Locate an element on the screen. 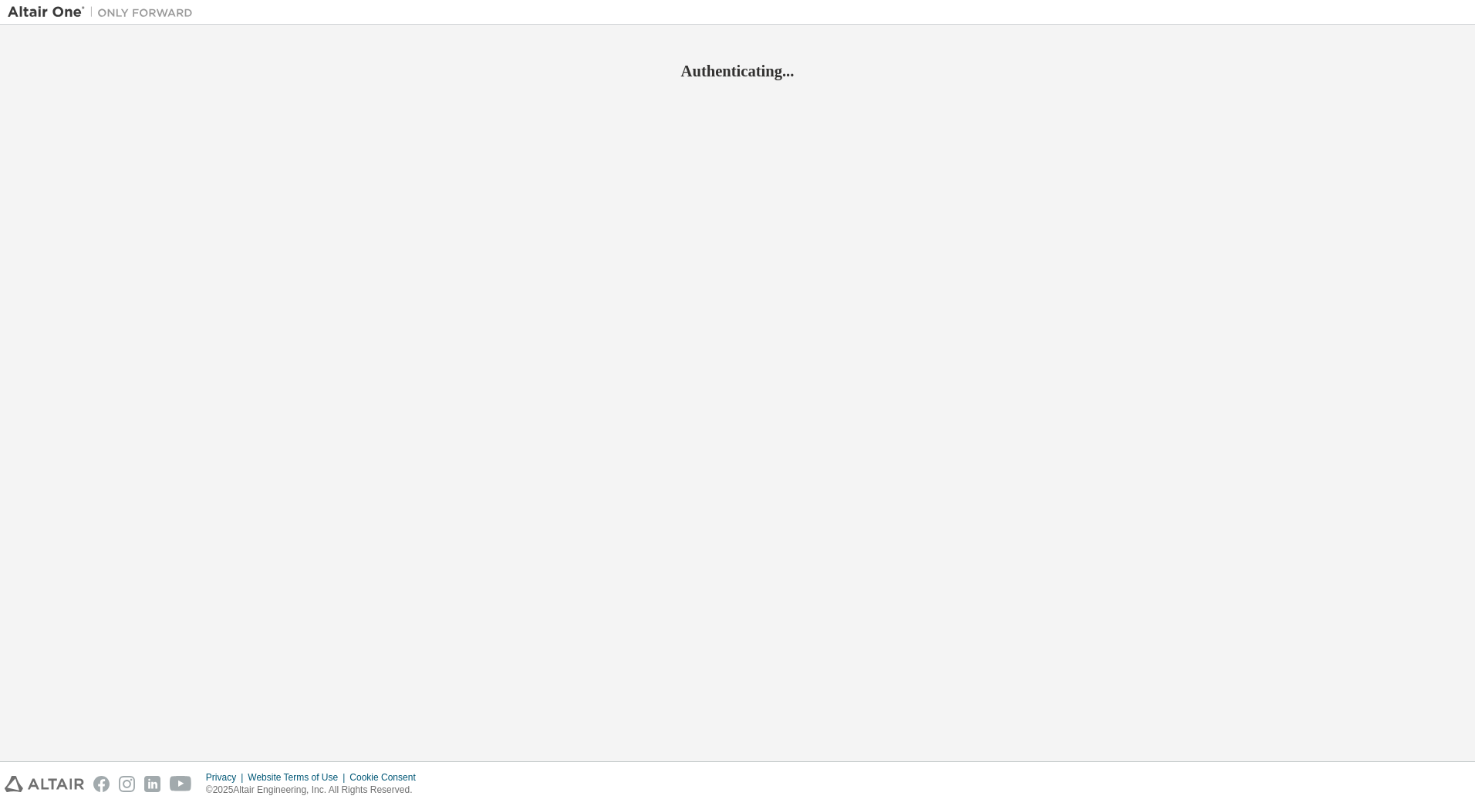 This screenshot has height=806, width=1475. img: Altair One is located at coordinates (104, 12).